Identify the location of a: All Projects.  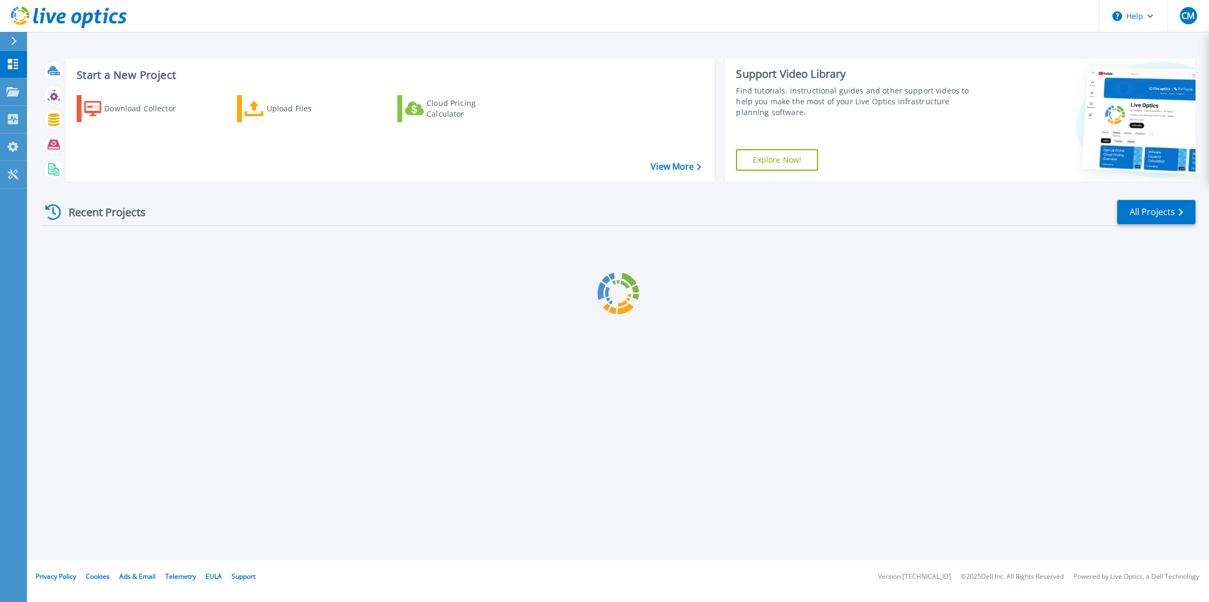
(1156, 212).